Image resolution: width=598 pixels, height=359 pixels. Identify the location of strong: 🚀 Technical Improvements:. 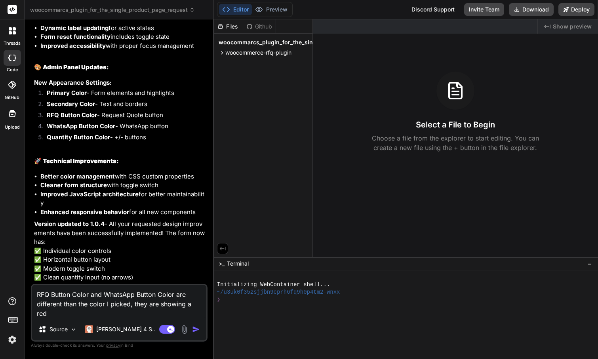
(76, 161).